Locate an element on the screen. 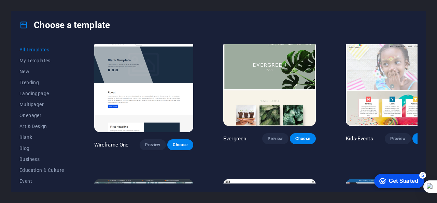  span: Business is located at coordinates (42, 159).